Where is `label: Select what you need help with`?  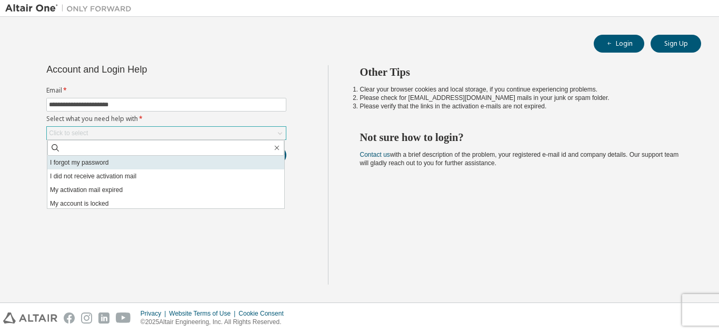 label: Select what you need help with is located at coordinates (166, 119).